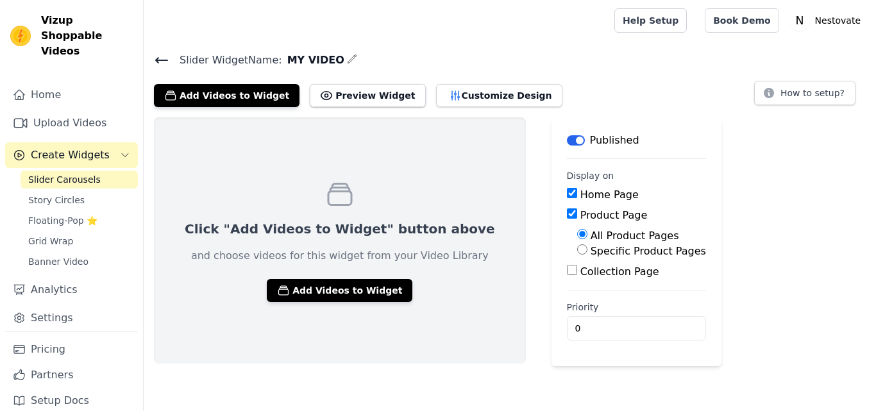 This screenshot has width=876, height=411. Describe the element at coordinates (56, 200) in the screenshot. I see `span: Story Circles` at that location.